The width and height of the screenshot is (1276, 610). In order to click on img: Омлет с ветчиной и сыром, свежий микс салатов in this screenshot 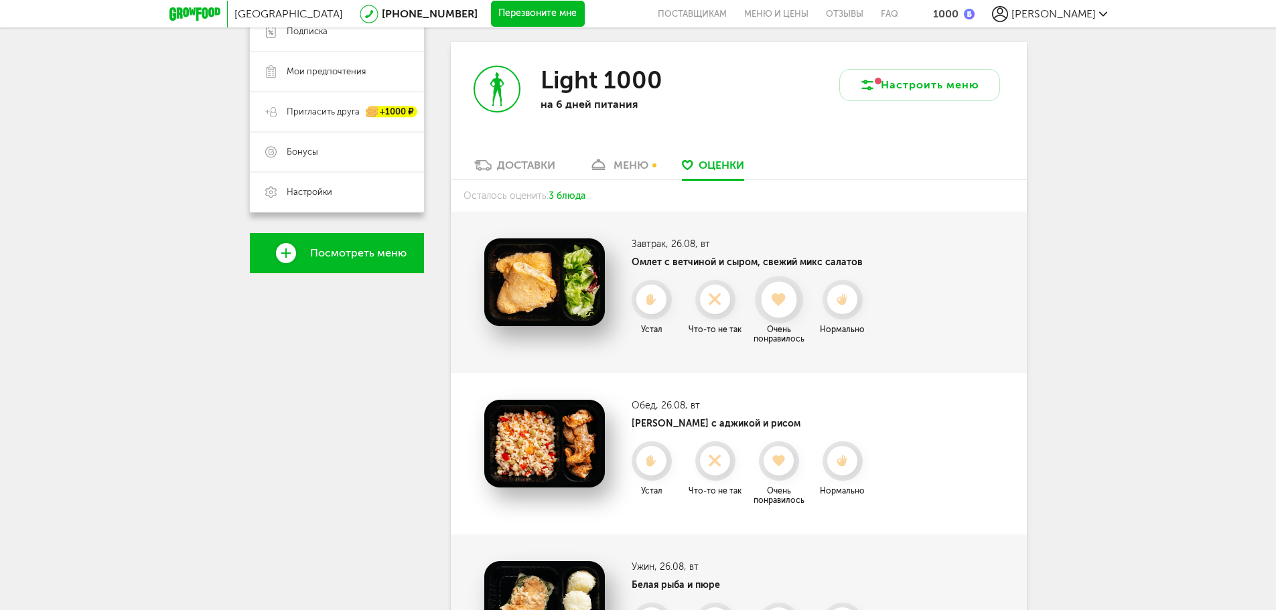, I will do `click(545, 282)`.